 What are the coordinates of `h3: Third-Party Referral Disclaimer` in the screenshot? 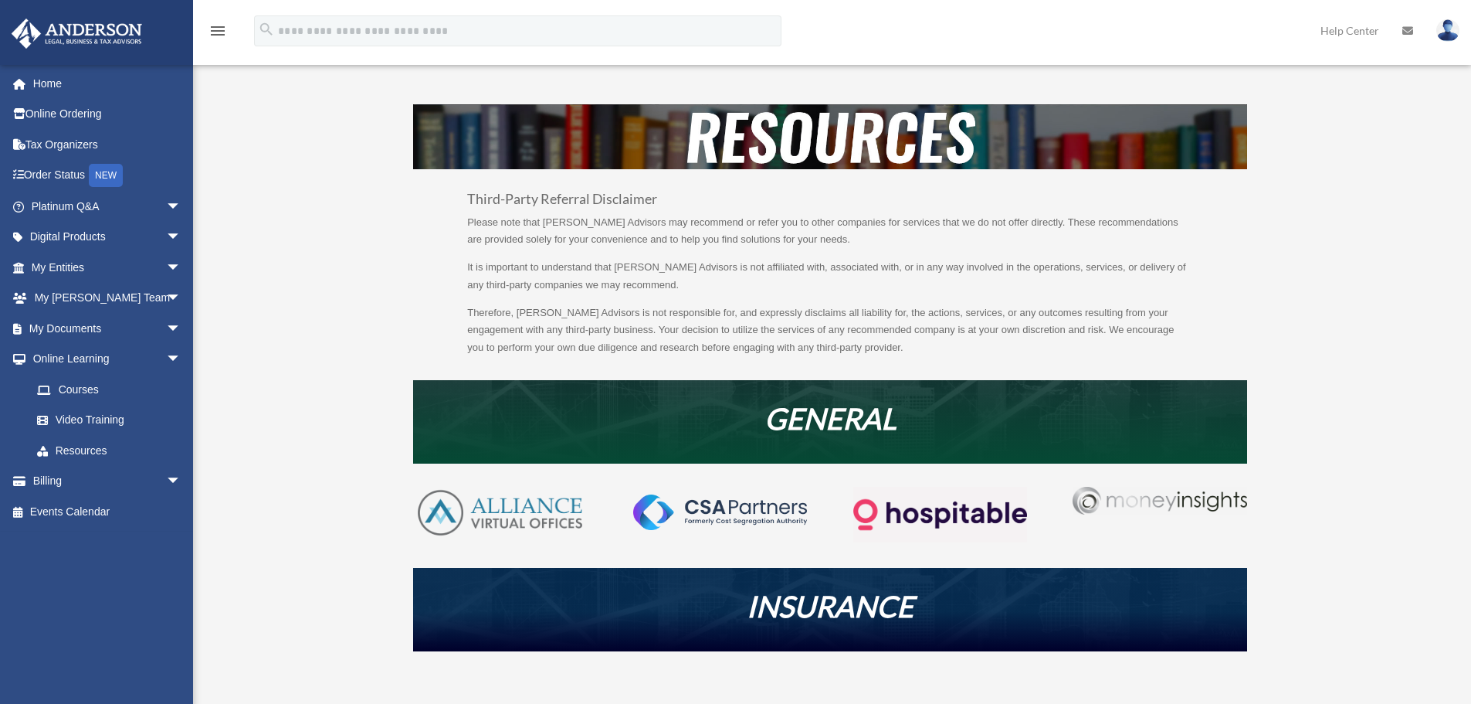 It's located at (830, 203).